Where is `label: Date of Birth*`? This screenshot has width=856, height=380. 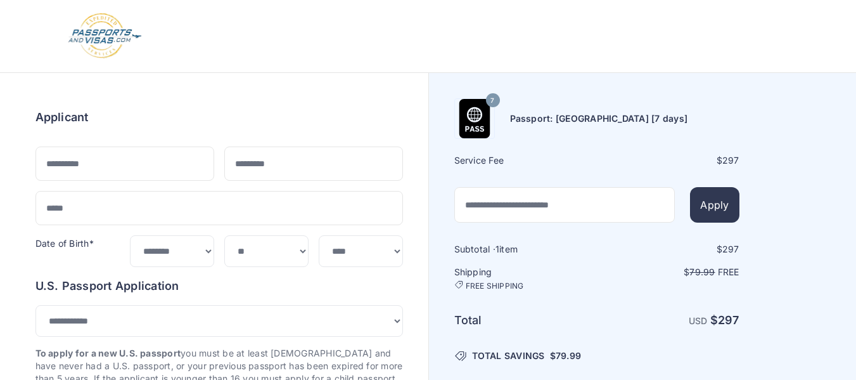 label: Date of Birth* is located at coordinates (65, 243).